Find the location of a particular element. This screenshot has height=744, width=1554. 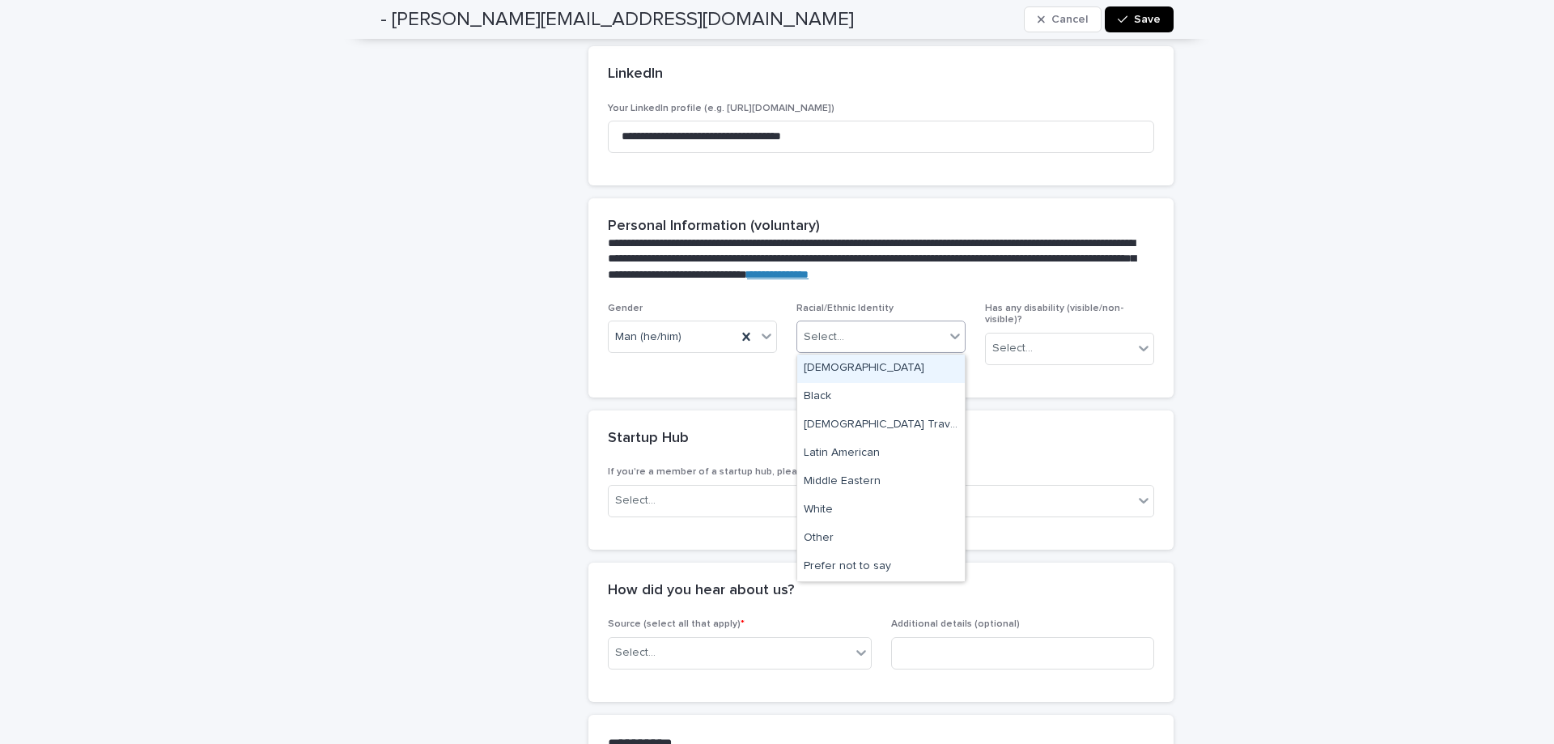

div: Black is located at coordinates (881, 397).